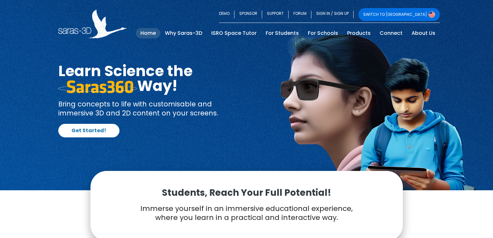  What do you see at coordinates (92, 24) in the screenshot?
I see `img: Saras 3D` at bounding box center [92, 24].